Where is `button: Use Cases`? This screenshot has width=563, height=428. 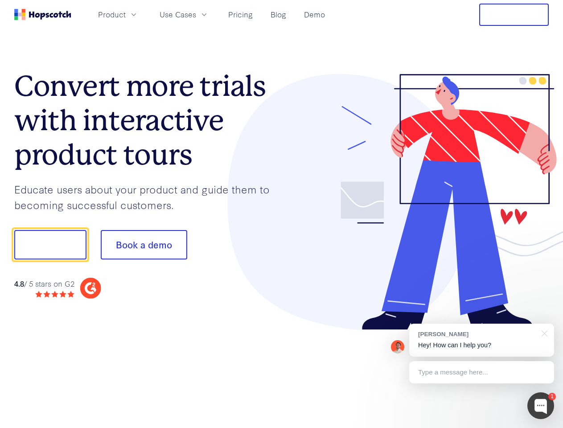
button: Use Cases is located at coordinates (184, 14).